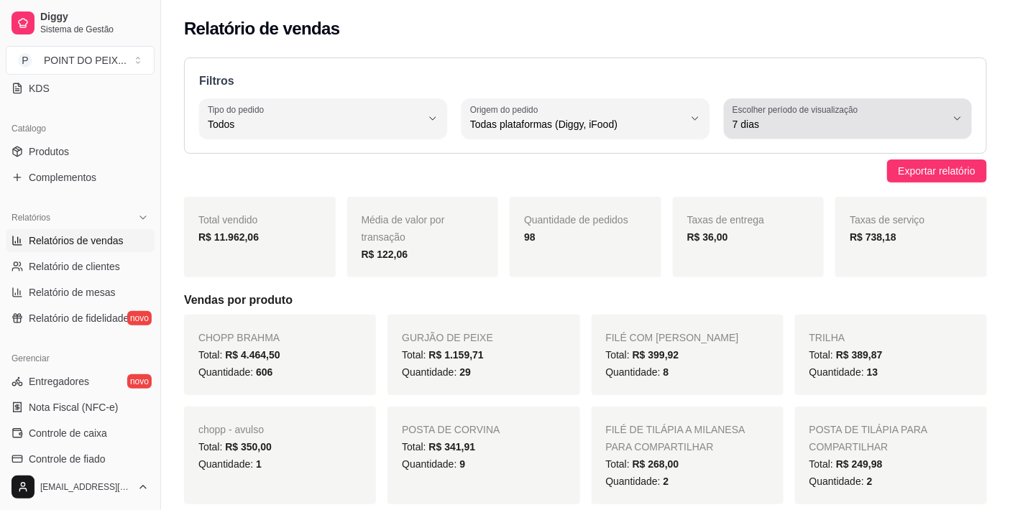 This screenshot has width=1010, height=510. What do you see at coordinates (465, 372) in the screenshot?
I see `span: 29` at bounding box center [465, 372].